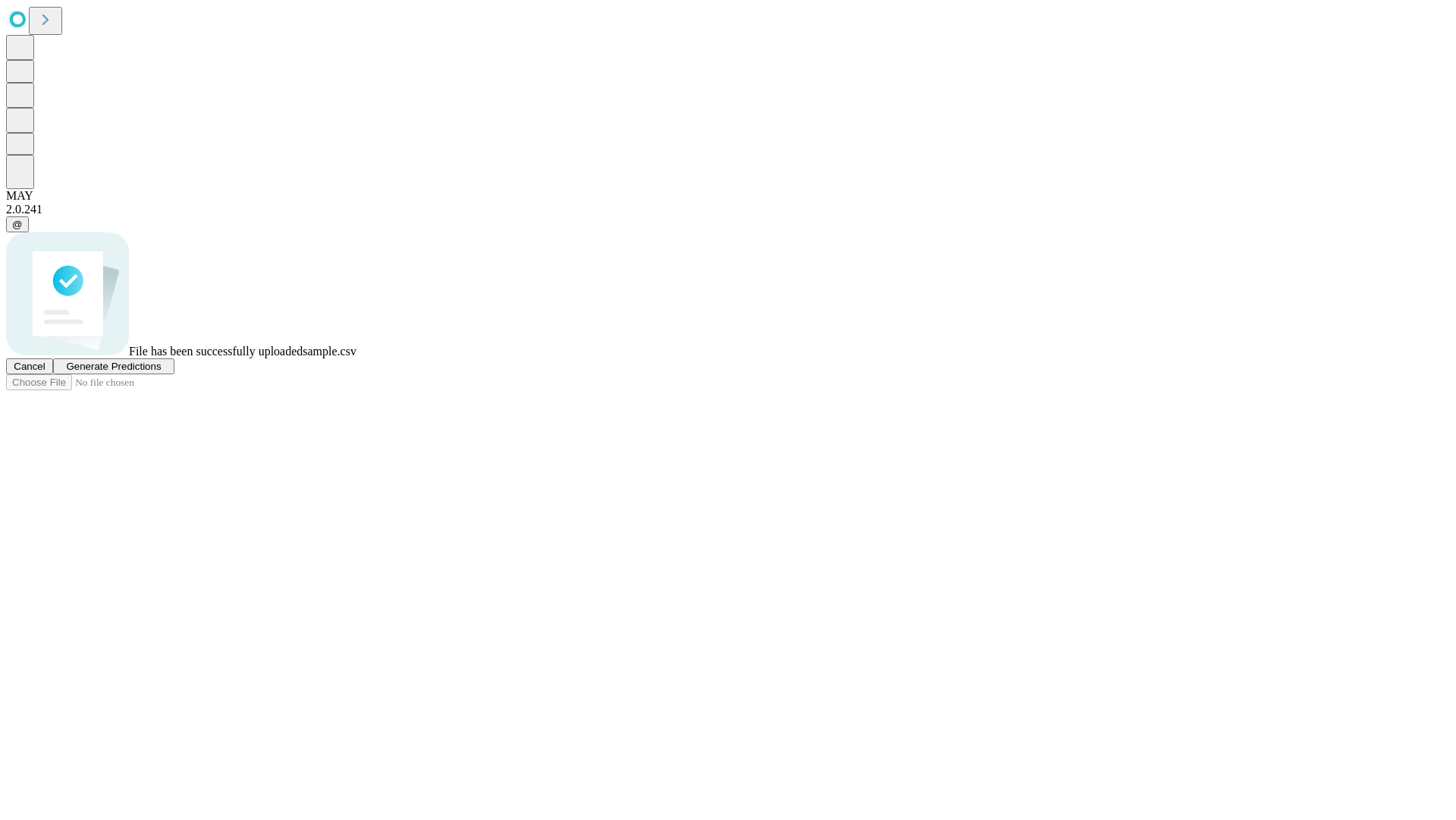 This screenshot has width=1456, height=820. Describe the element at coordinates (113, 365) in the screenshot. I see `span: Generate Predictions` at that location.